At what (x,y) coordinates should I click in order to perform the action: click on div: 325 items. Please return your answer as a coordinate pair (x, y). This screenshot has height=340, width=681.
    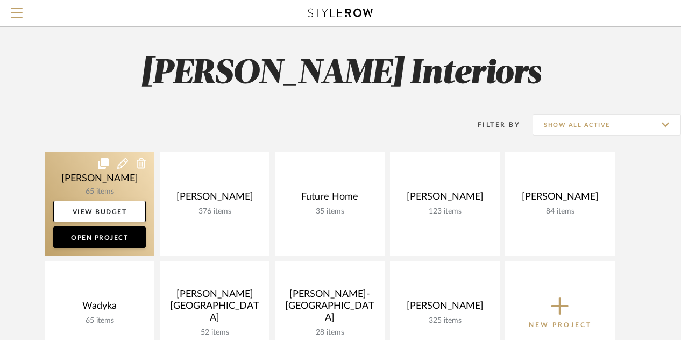
    Looking at the image, I should click on (445, 320).